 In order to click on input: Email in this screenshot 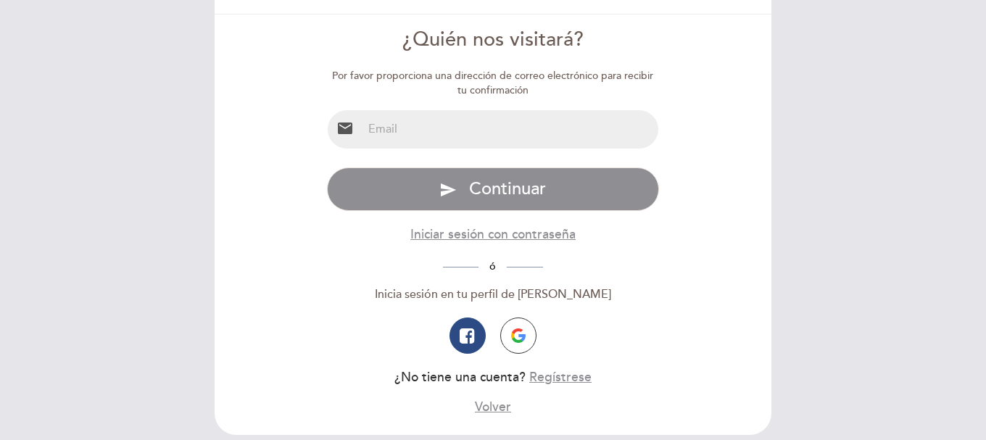, I will do `click(511, 129)`.